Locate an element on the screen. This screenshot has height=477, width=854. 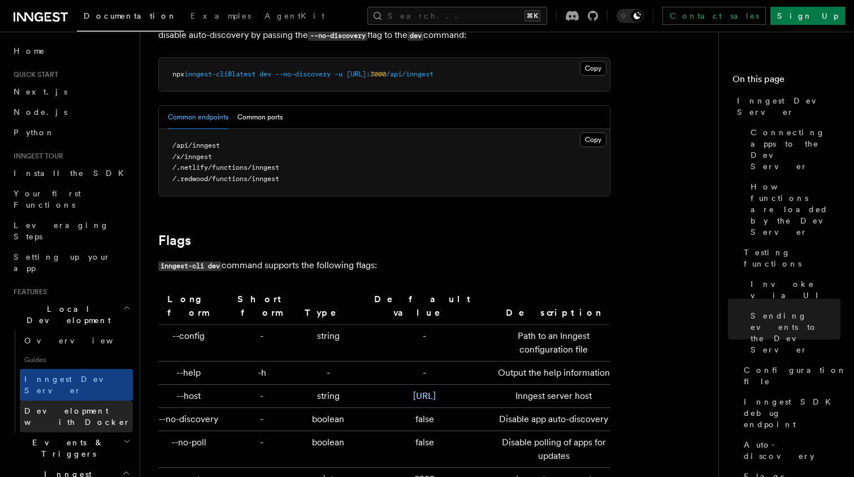
a: Development with Docker is located at coordinates (76, 416).